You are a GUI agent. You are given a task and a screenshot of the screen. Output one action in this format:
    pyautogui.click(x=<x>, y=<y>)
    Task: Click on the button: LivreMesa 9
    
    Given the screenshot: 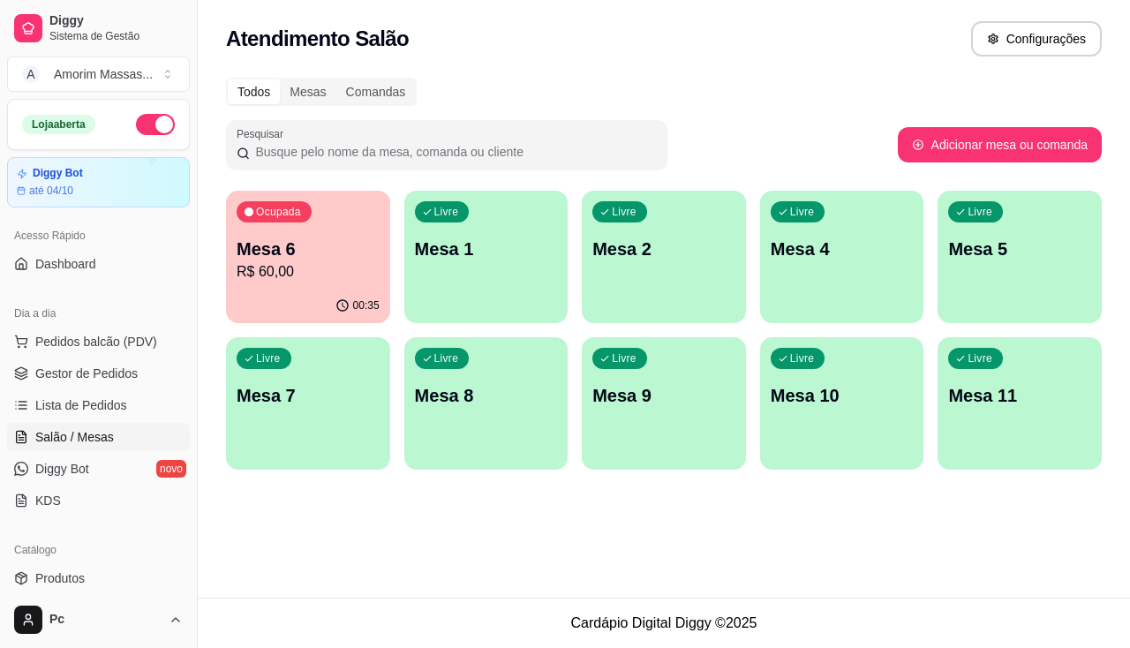 What is the action you would take?
    pyautogui.click(x=664, y=404)
    